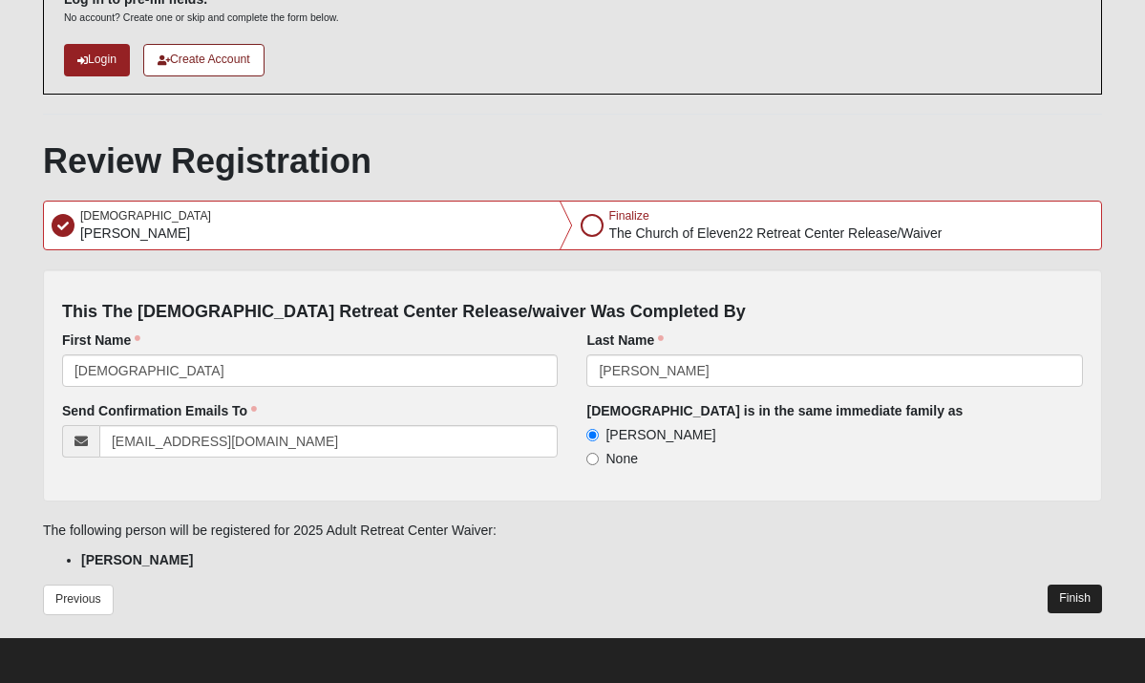 Image resolution: width=1145 pixels, height=683 pixels. What do you see at coordinates (775, 233) in the screenshot?
I see `p: The Church of Eleven22 Retreat Center Release/Waiver` at bounding box center [775, 233].